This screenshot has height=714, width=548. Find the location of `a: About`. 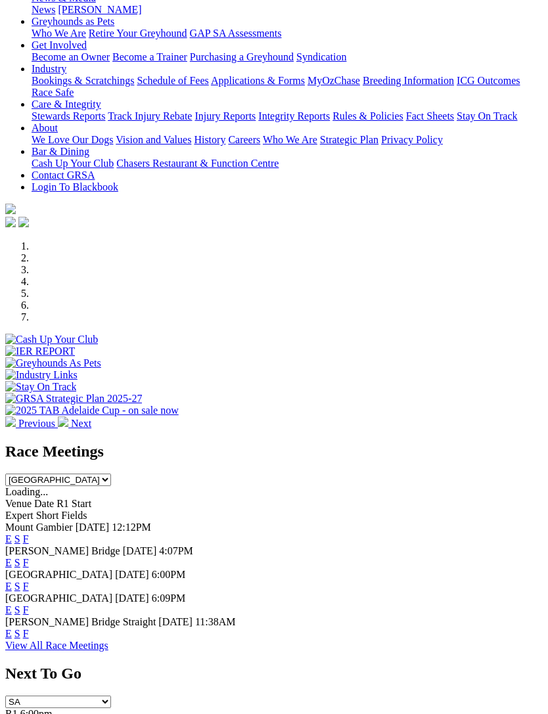

a: About is located at coordinates (45, 127).